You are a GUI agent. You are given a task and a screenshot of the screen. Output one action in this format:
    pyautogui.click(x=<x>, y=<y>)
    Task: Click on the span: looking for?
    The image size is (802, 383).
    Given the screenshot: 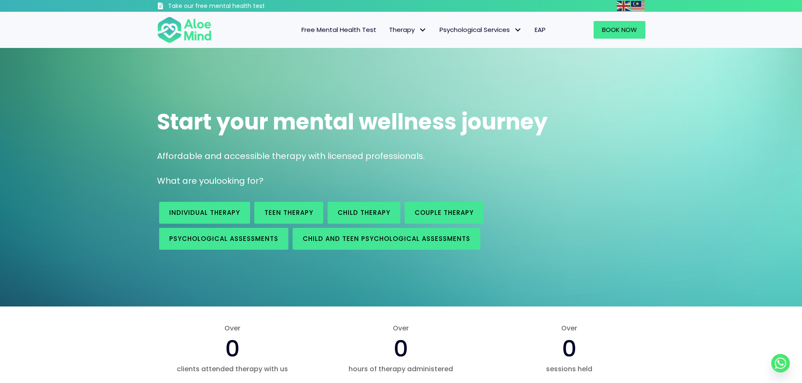 What is the action you would take?
    pyautogui.click(x=239, y=181)
    